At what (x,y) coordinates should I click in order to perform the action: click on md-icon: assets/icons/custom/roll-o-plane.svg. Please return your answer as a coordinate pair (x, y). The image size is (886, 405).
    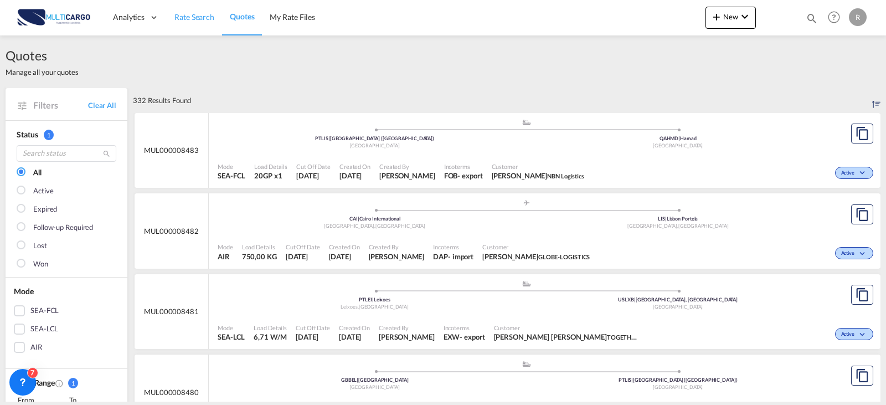
    Looking at the image, I should click on (527, 203).